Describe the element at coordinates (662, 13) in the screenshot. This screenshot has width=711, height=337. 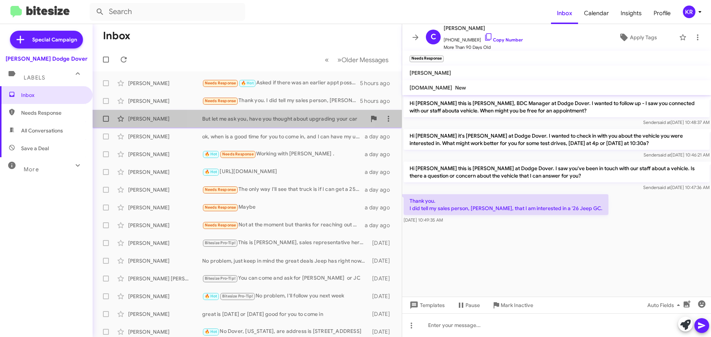
I see `a: Profile` at that location.